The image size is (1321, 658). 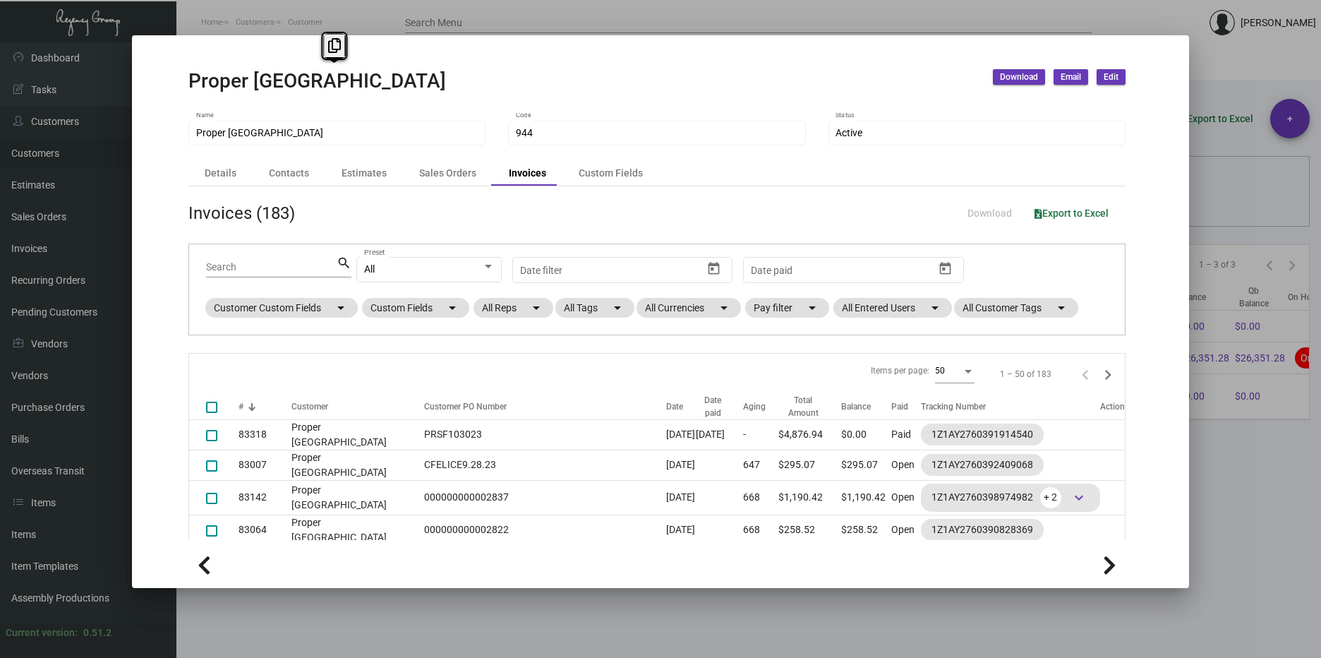 I want to click on th: Action, so click(x=1112, y=407).